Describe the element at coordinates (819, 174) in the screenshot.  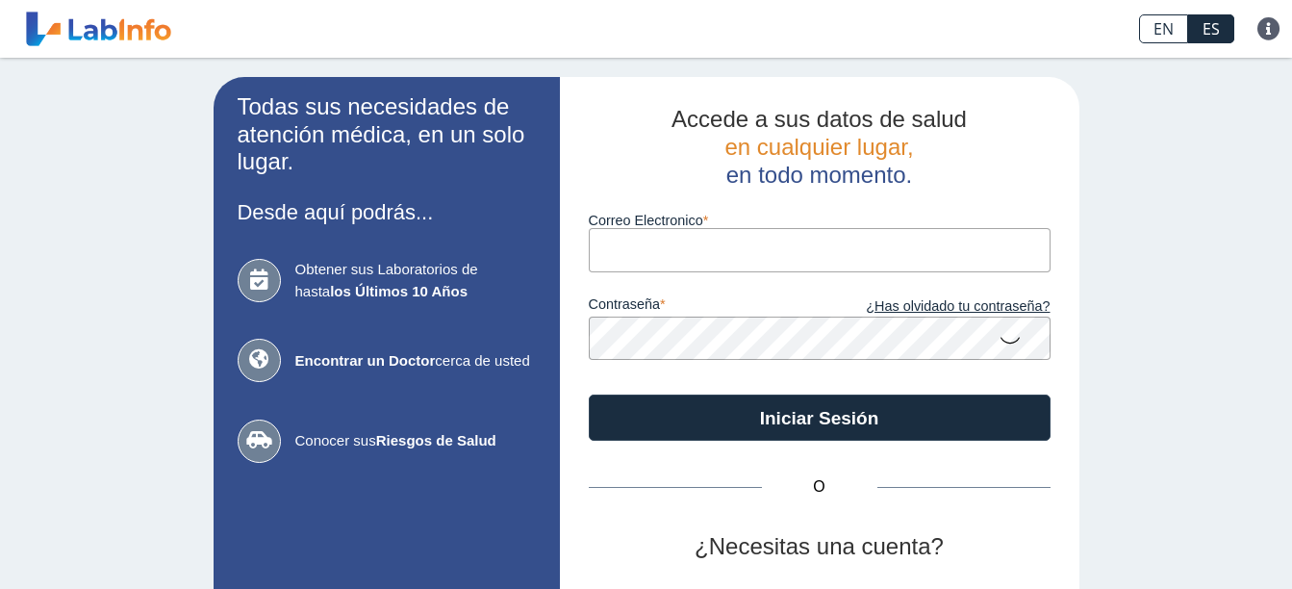
I see `span: en todo momento.` at that location.